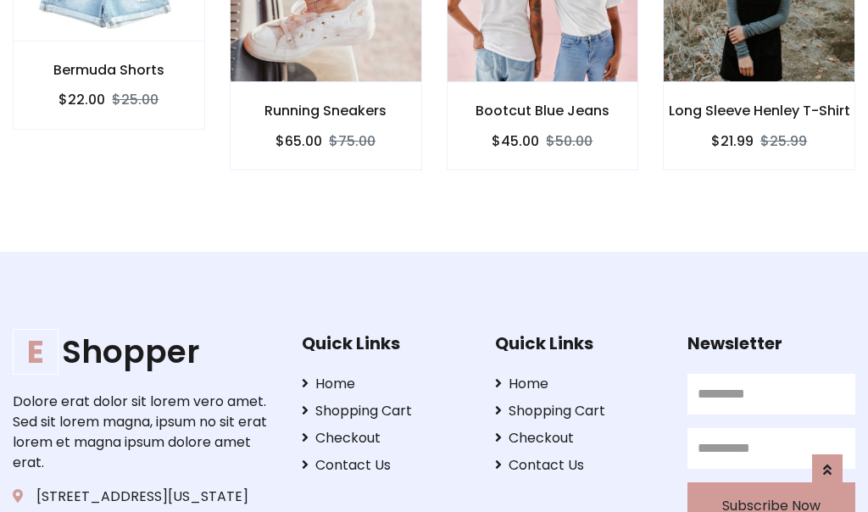 The image size is (868, 512). What do you see at coordinates (36, 352) in the screenshot?
I see `span: E` at bounding box center [36, 352].